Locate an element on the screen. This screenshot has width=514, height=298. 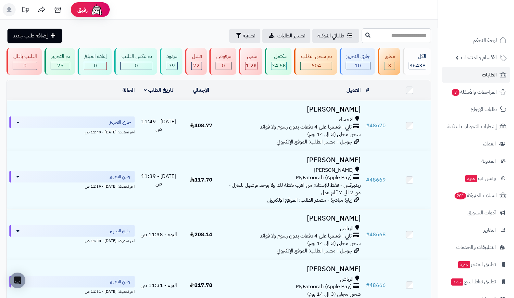
a: العملاء is located at coordinates (476, 144).